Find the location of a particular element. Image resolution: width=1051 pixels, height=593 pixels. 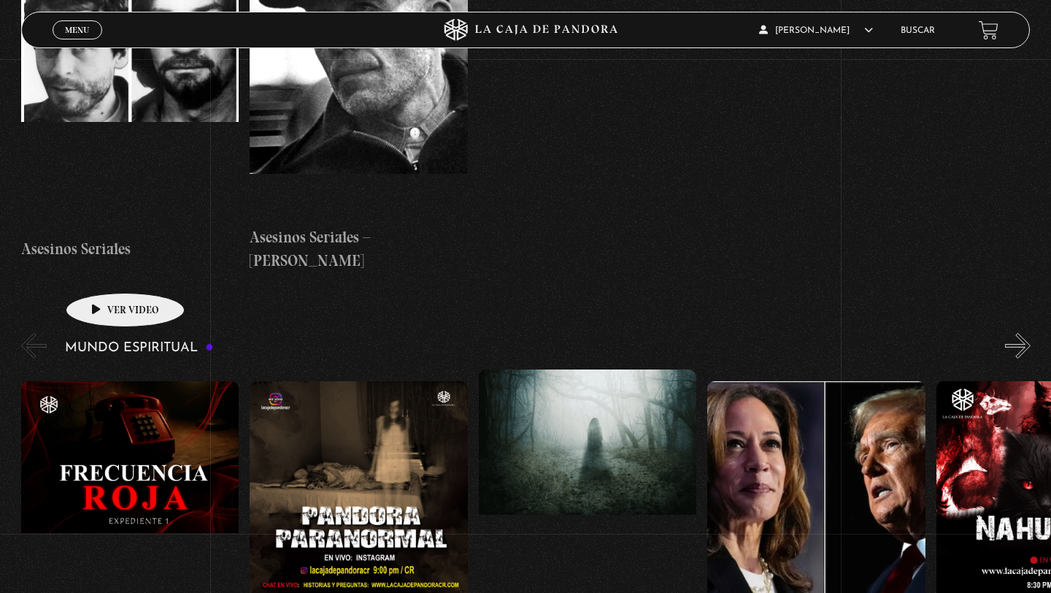

span: Cerrar is located at coordinates (77, 43).